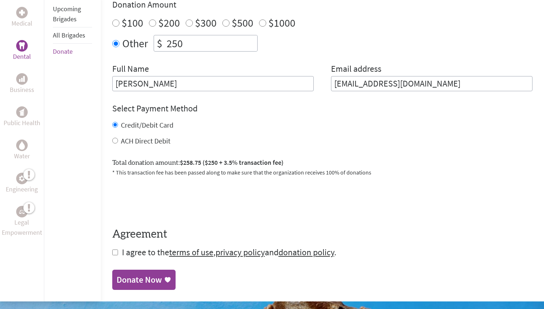  Describe the element at coordinates (22, 46) in the screenshot. I see `div: Dental` at that location.